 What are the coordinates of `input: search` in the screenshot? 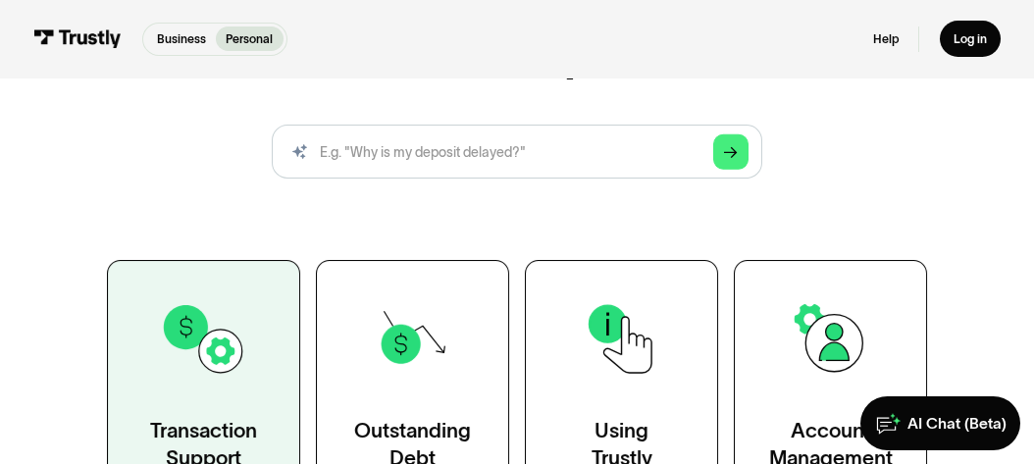 It's located at (517, 151).